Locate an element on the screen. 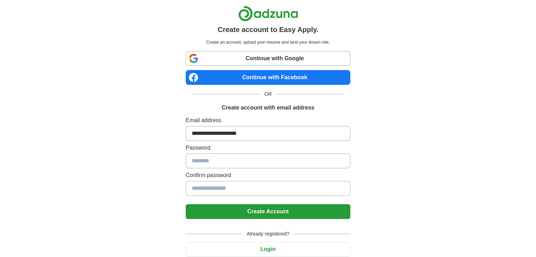 The image size is (536, 257). a: Login is located at coordinates (268, 249).